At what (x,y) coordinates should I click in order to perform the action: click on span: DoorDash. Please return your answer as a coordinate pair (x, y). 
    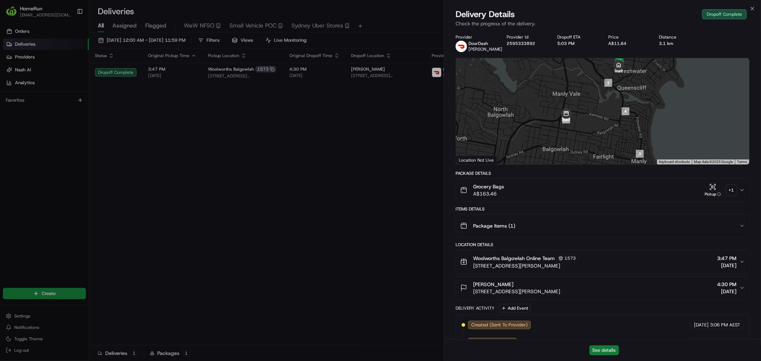
    Looking at the image, I should click on (478, 44).